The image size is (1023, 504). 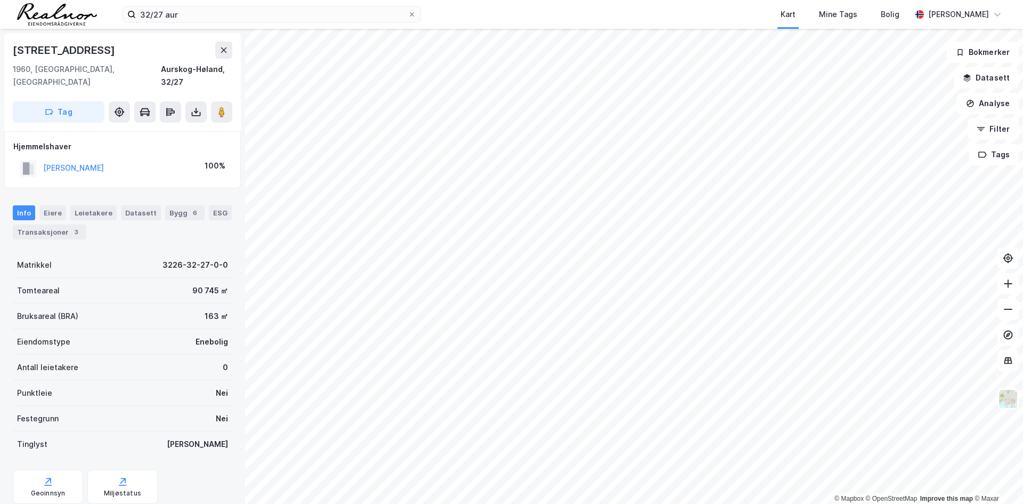 What do you see at coordinates (1009, 399) in the screenshot?
I see `img: Z` at bounding box center [1009, 399].